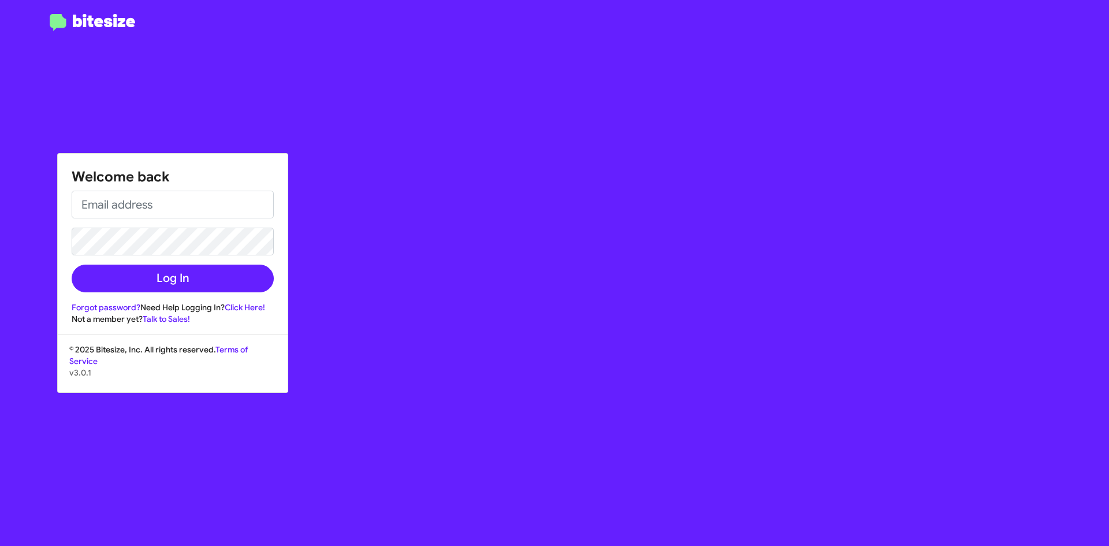  What do you see at coordinates (173, 368) in the screenshot?
I see `div: © 2025 Bitesize, Inc. All rights reserved.` at bounding box center [173, 368].